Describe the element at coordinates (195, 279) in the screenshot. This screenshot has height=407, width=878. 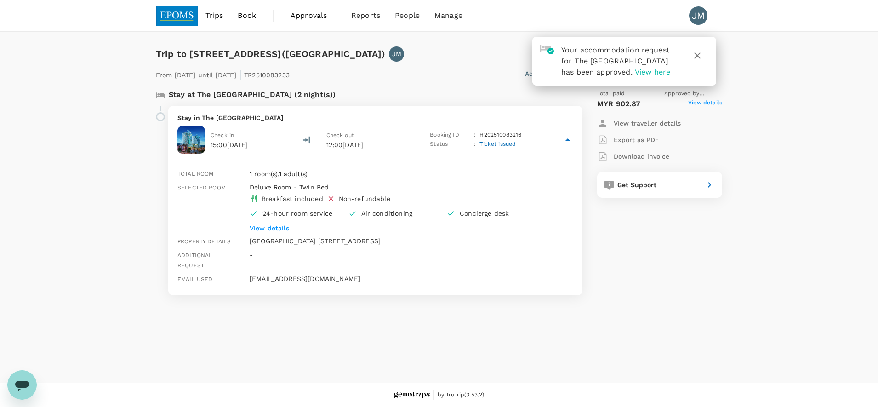
I see `span: Email used` at that location.